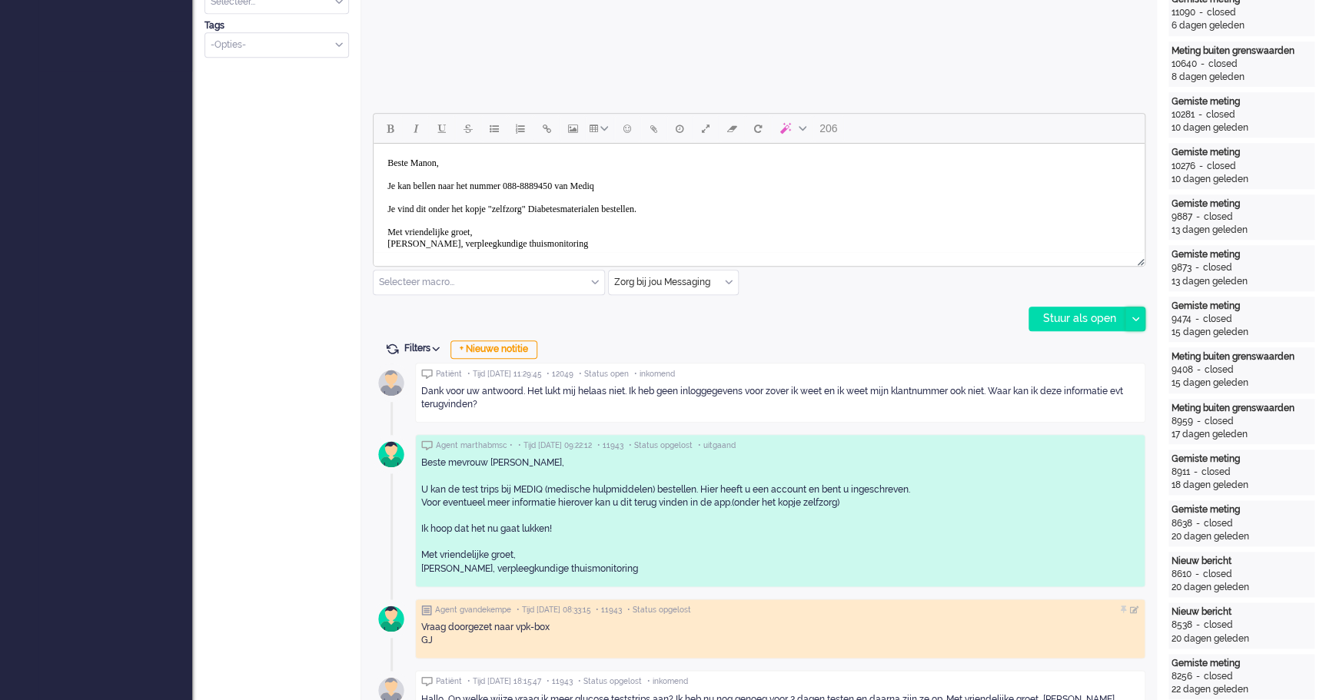 The width and height of the screenshot is (1326, 700). I want to click on button: Fullscreen, so click(706, 128).